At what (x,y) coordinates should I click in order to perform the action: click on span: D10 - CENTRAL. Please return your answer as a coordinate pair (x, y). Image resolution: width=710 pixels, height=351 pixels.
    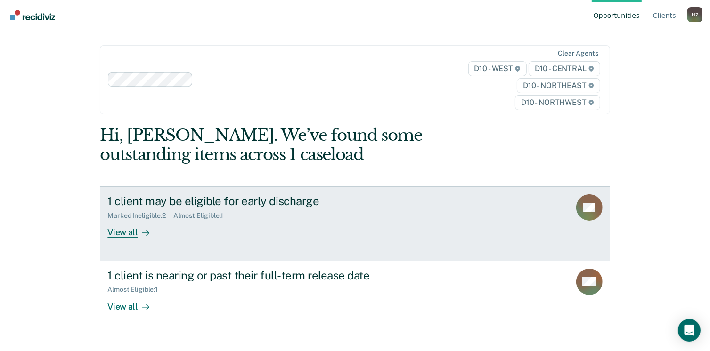
    Looking at the image, I should click on (564, 69).